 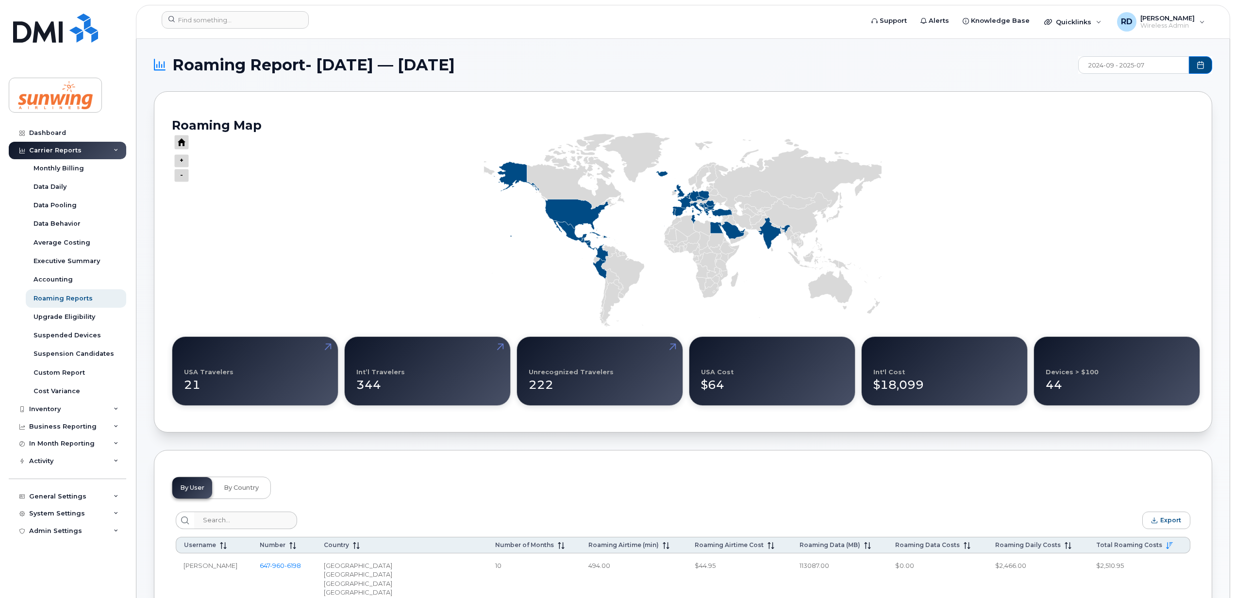 I want to click on span: Number of Months, so click(x=524, y=545).